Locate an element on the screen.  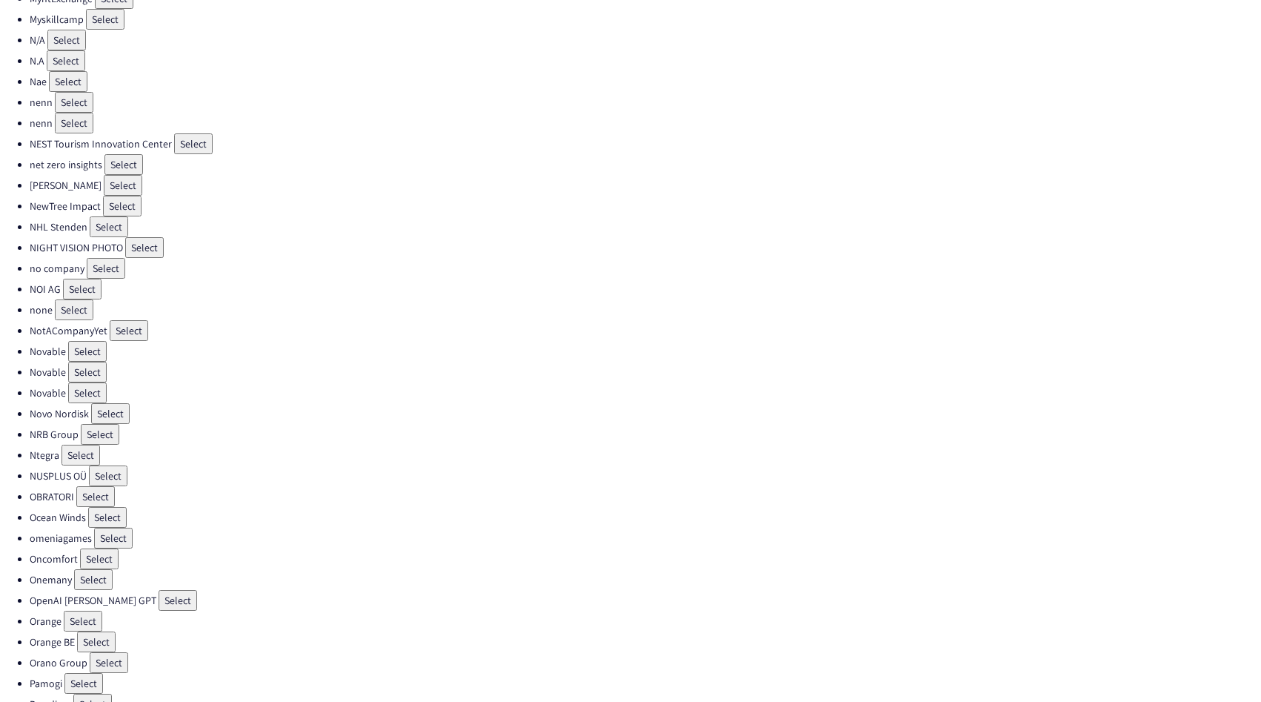
li: net zero insights is located at coordinates (645, 164).